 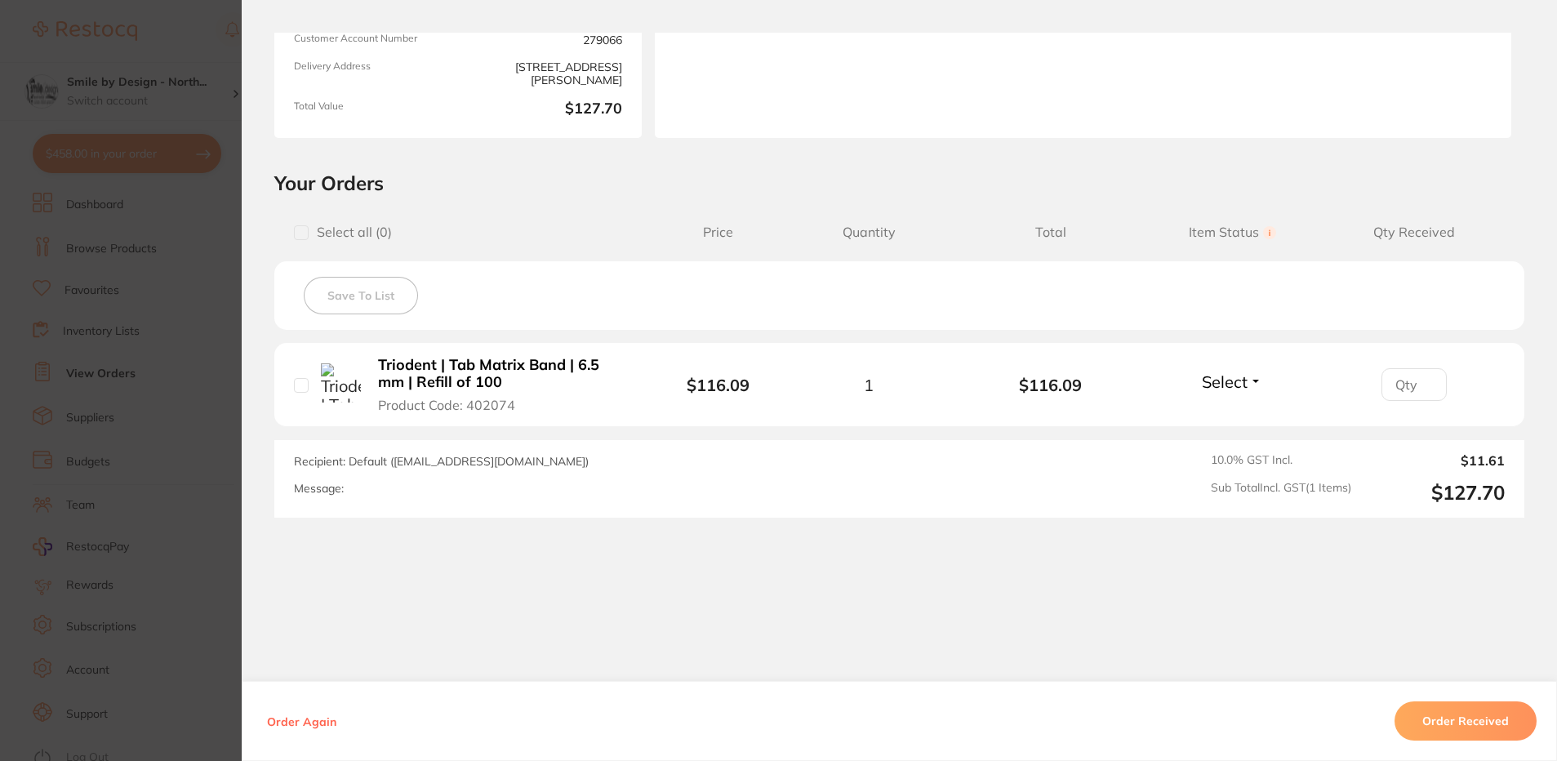 What do you see at coordinates (869, 232) in the screenshot?
I see `span: Quantity` at bounding box center [869, 232].